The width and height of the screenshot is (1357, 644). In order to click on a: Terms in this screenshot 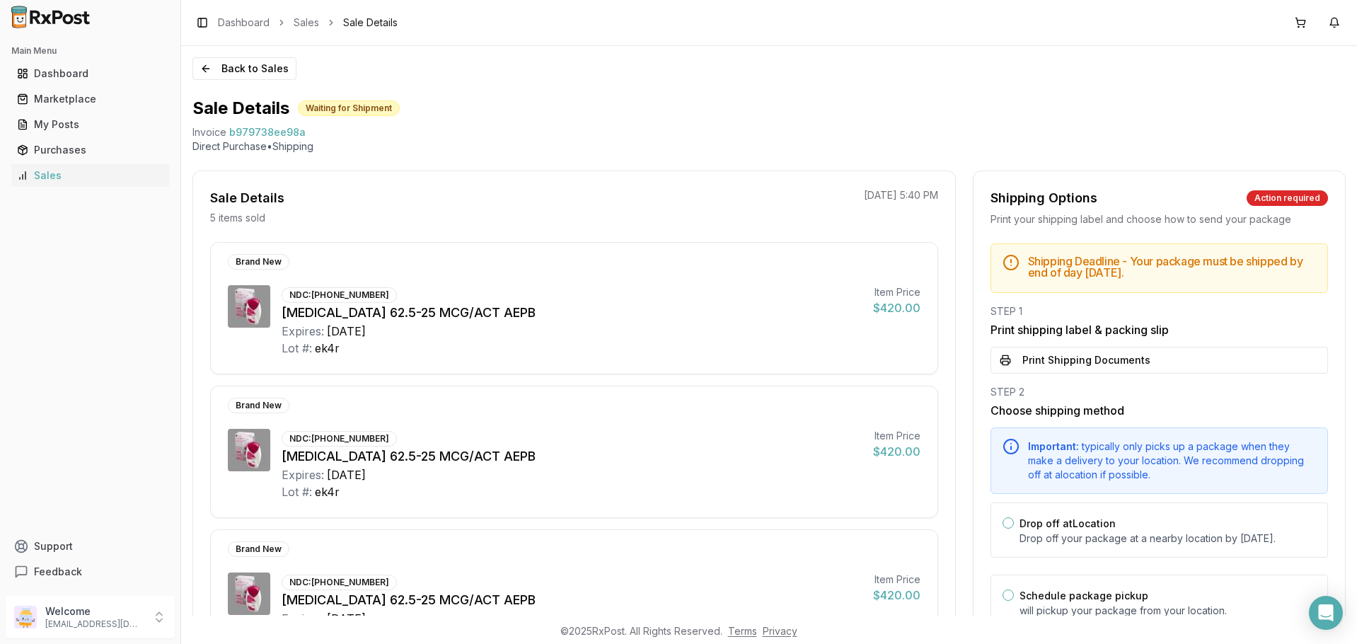, I will do `click(742, 630)`.